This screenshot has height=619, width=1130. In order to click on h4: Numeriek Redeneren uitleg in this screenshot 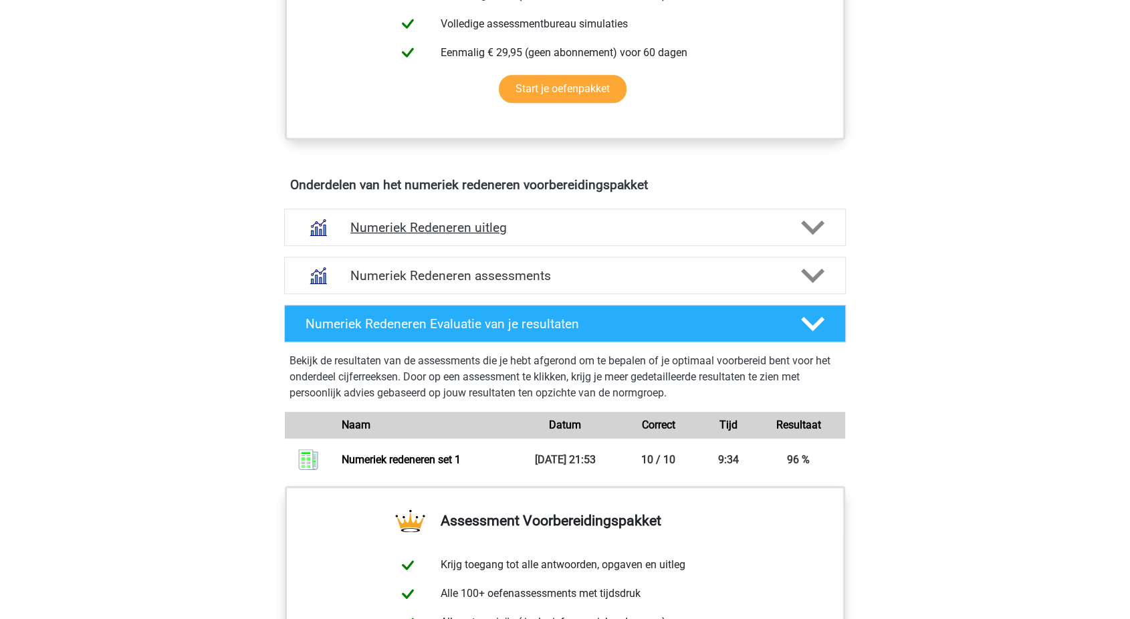, I will do `click(565, 227)`.